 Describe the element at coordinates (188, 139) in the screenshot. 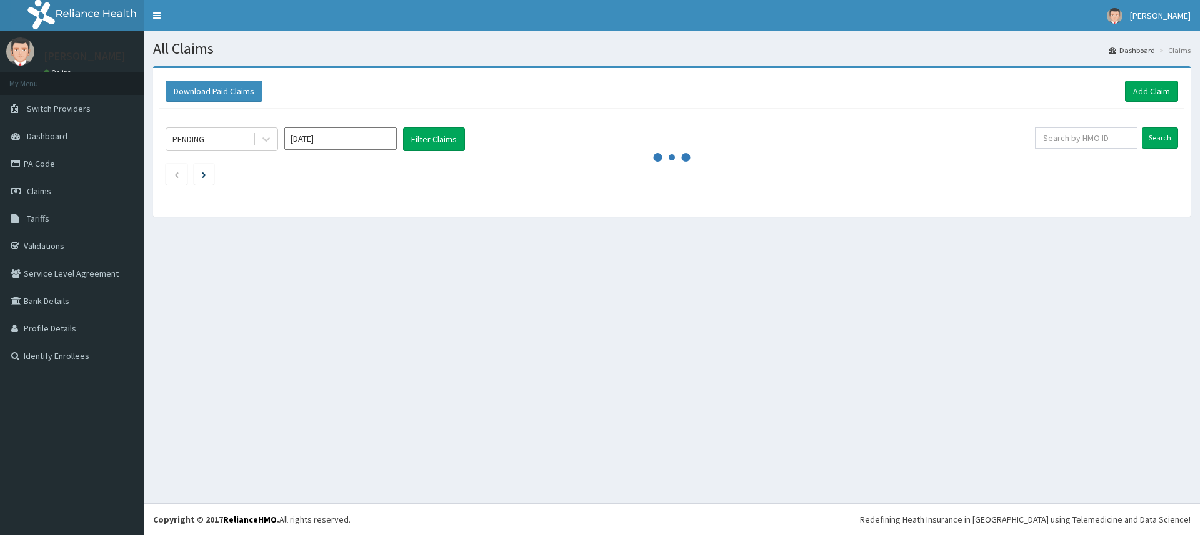

I see `div: PENDING` at that location.